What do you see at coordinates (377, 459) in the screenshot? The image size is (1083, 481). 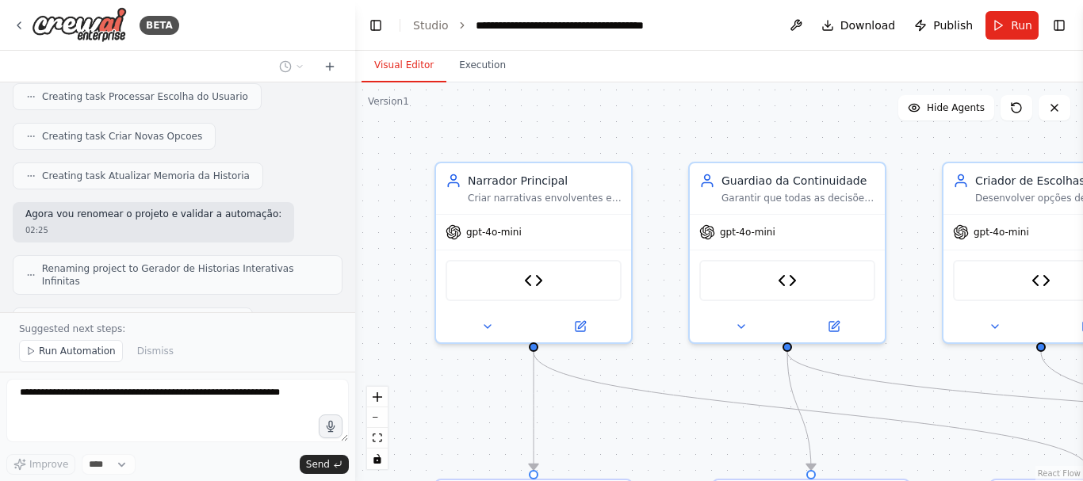 I see `button: toggle interactivity` at bounding box center [377, 459].